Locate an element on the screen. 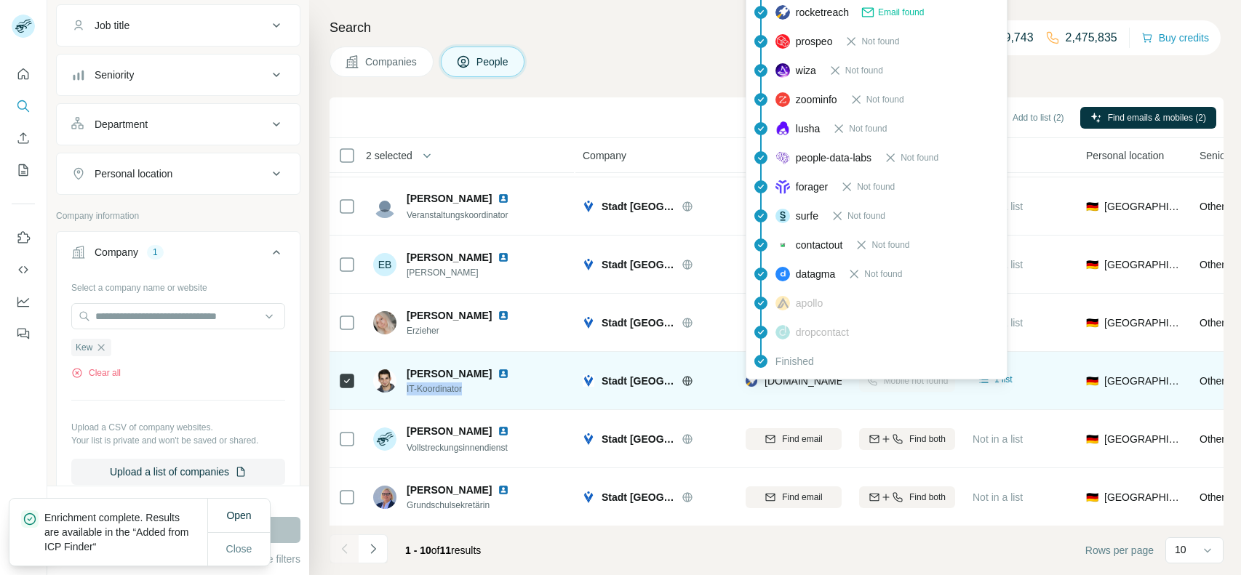 This screenshot has width=1241, height=575. span: contactout is located at coordinates (819, 245).